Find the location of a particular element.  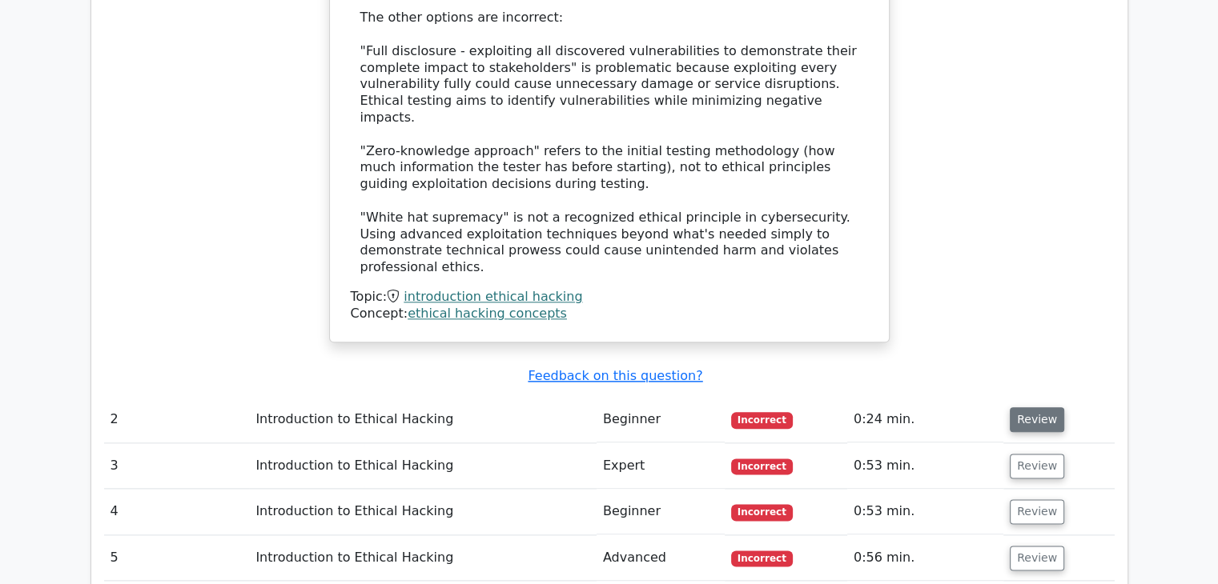

td: Expert is located at coordinates (660, 466).